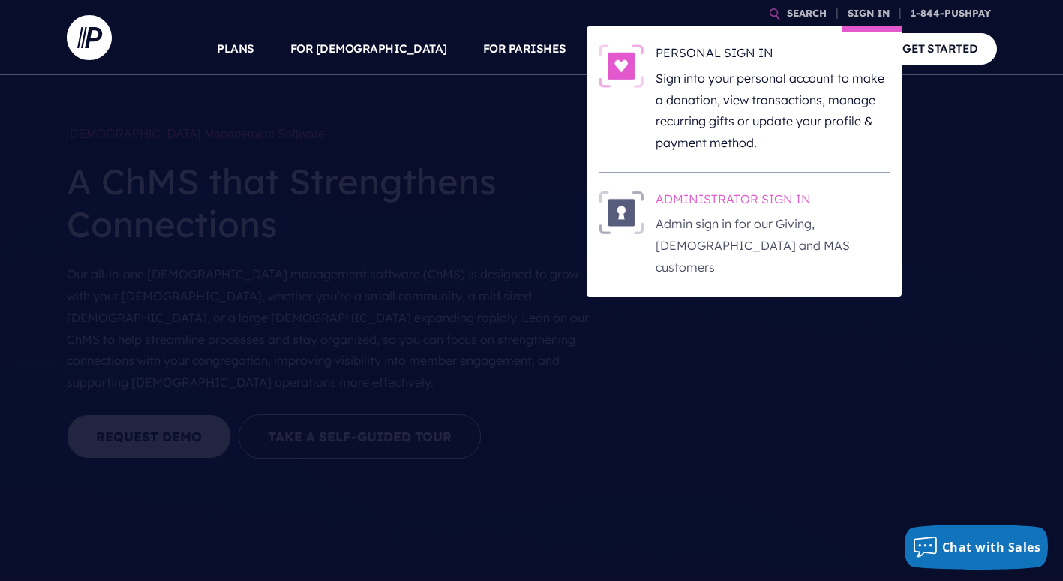 The height and width of the screenshot is (581, 1063). I want to click on img: PERSONAL SIGN IN - Illustration, so click(621, 66).